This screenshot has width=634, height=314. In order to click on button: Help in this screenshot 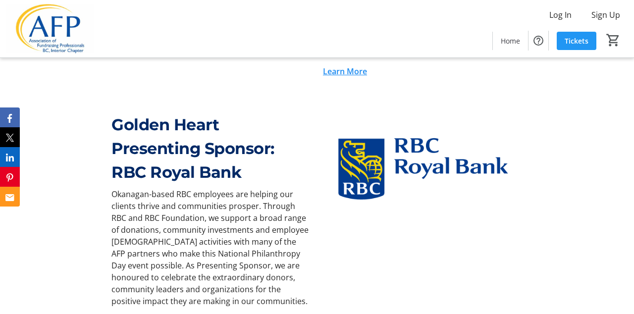, I will do `click(538, 41)`.